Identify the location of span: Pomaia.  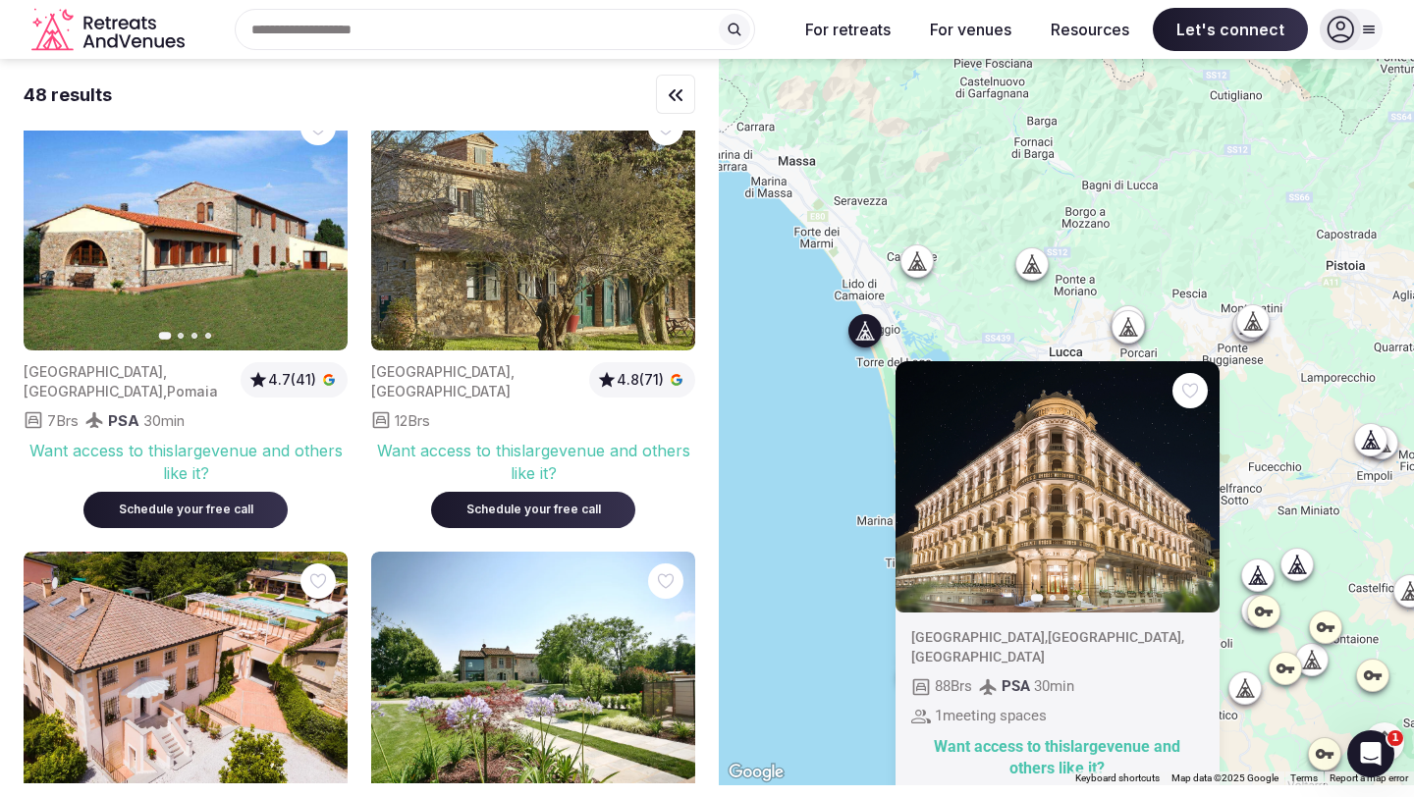
(192, 391).